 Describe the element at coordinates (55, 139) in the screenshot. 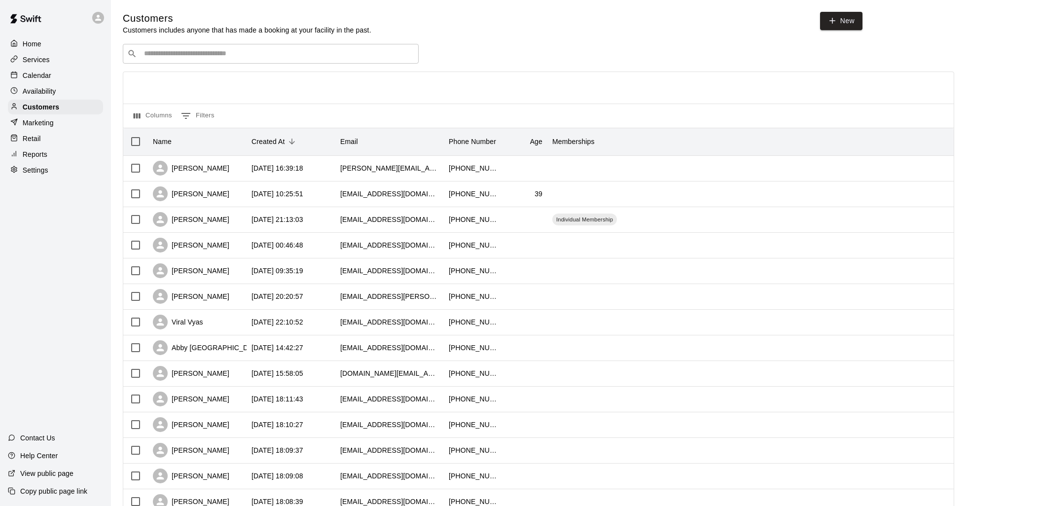

I see `div: Retail` at that location.